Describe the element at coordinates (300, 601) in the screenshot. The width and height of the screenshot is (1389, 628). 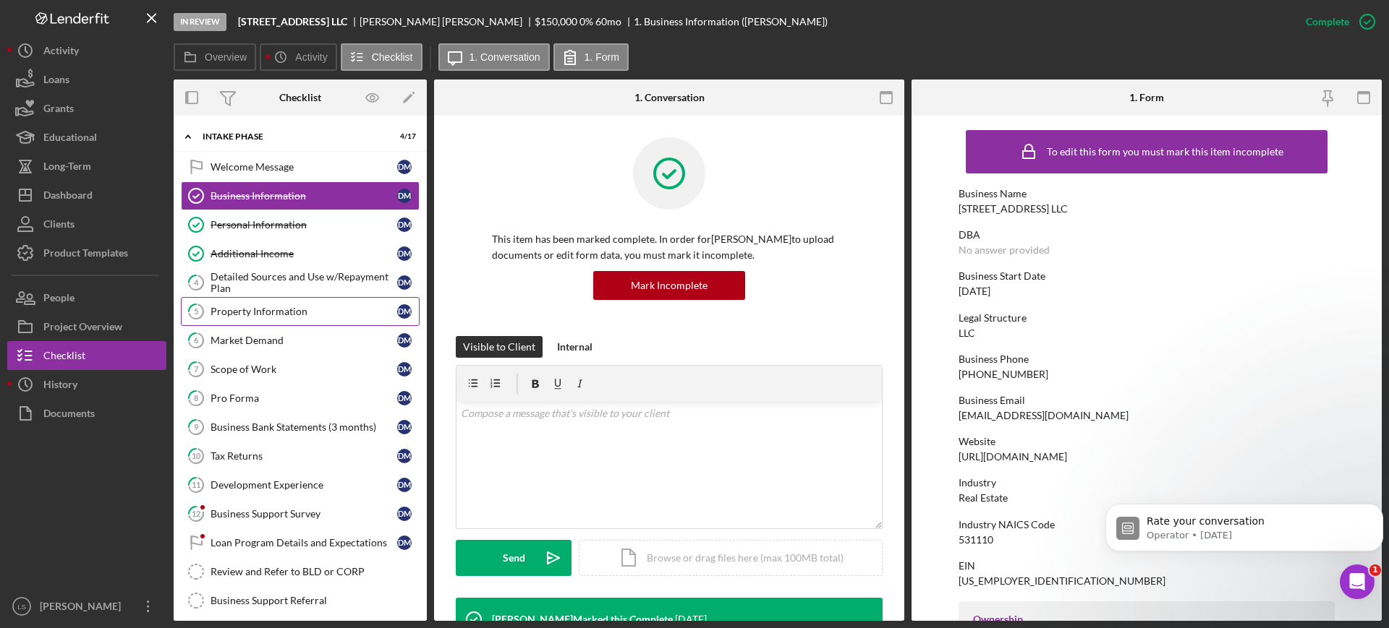
I see `a: Business Support Referral` at that location.